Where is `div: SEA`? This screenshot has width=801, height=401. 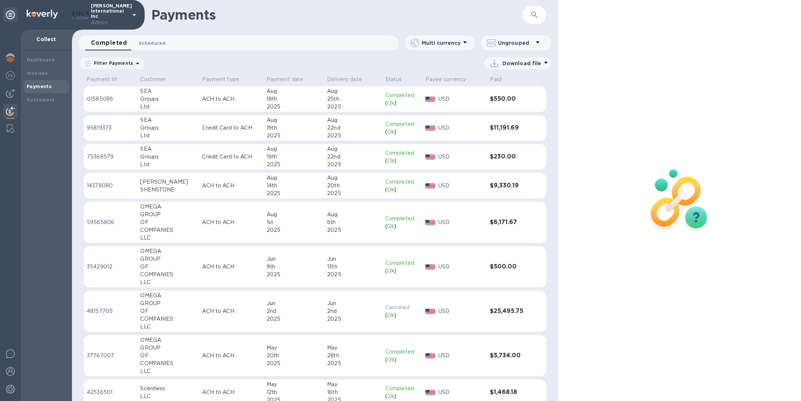 div: SEA is located at coordinates (168, 91).